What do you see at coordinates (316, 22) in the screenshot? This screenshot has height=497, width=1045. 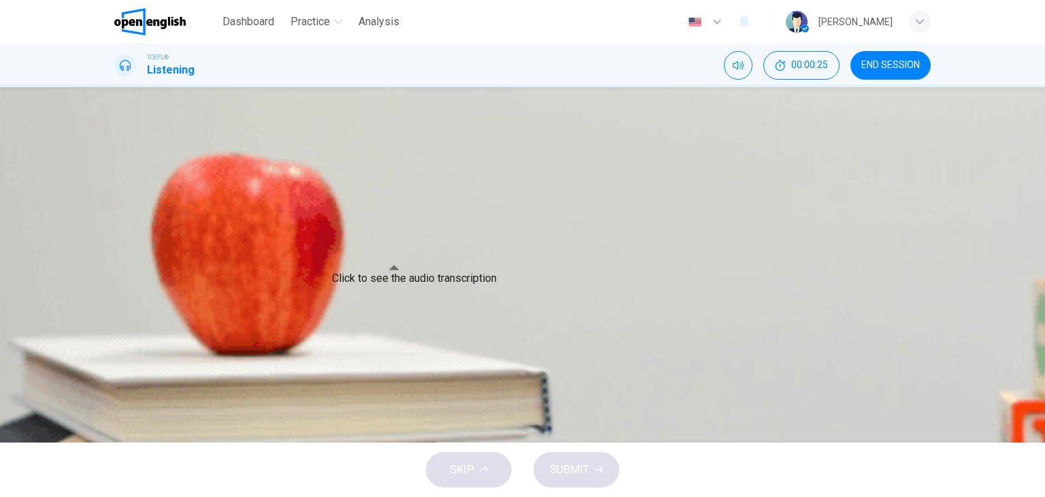 I see `button: Practice` at bounding box center [316, 22].